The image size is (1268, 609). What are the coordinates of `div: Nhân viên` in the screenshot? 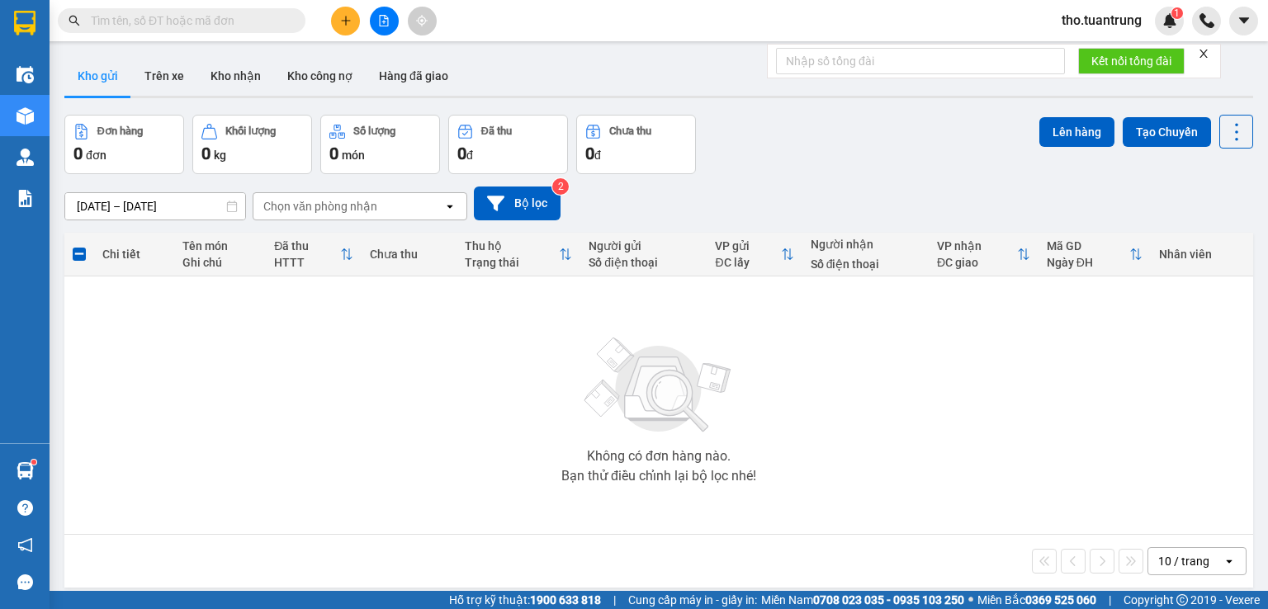 It's located at (1202, 254).